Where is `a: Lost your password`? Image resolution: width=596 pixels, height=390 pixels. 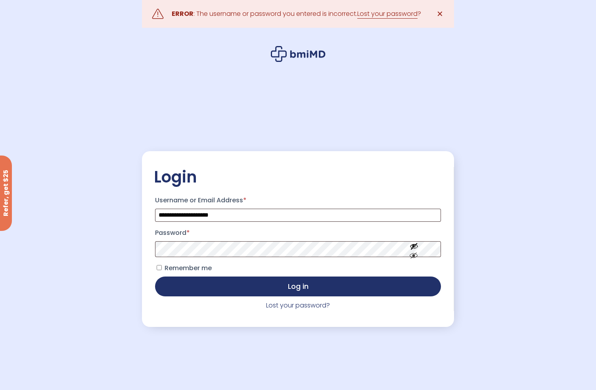 a: Lost your password is located at coordinates (387, 14).